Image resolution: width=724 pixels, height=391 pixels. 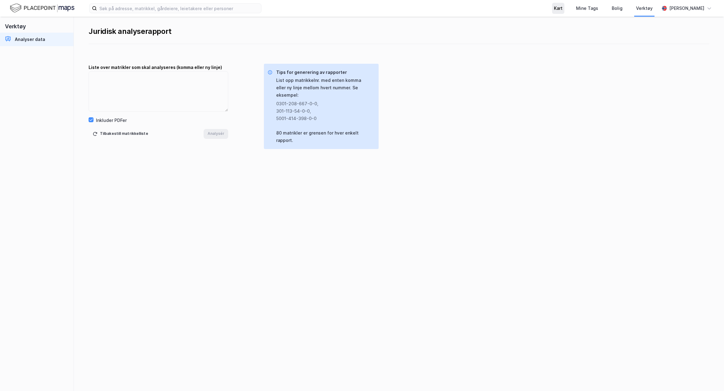 What do you see at coordinates (322, 118) in the screenshot?
I see `div: 5001-414-398-0-0` at bounding box center [322, 118].